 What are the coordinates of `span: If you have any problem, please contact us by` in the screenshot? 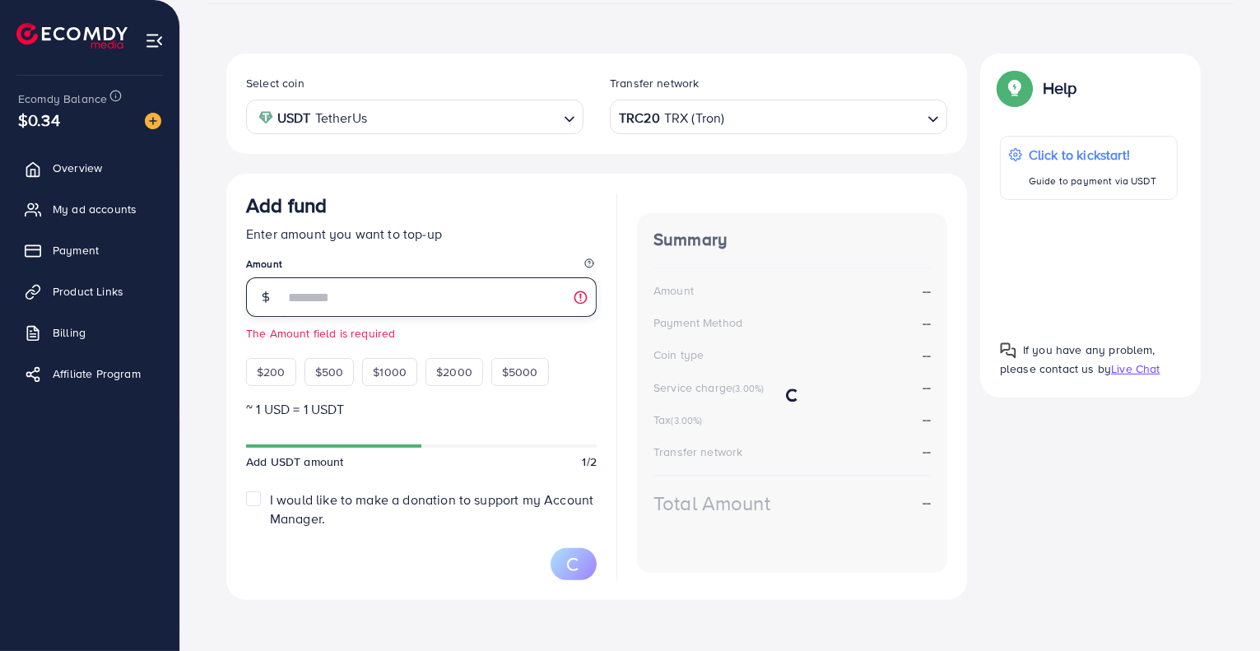 It's located at (1078, 359).